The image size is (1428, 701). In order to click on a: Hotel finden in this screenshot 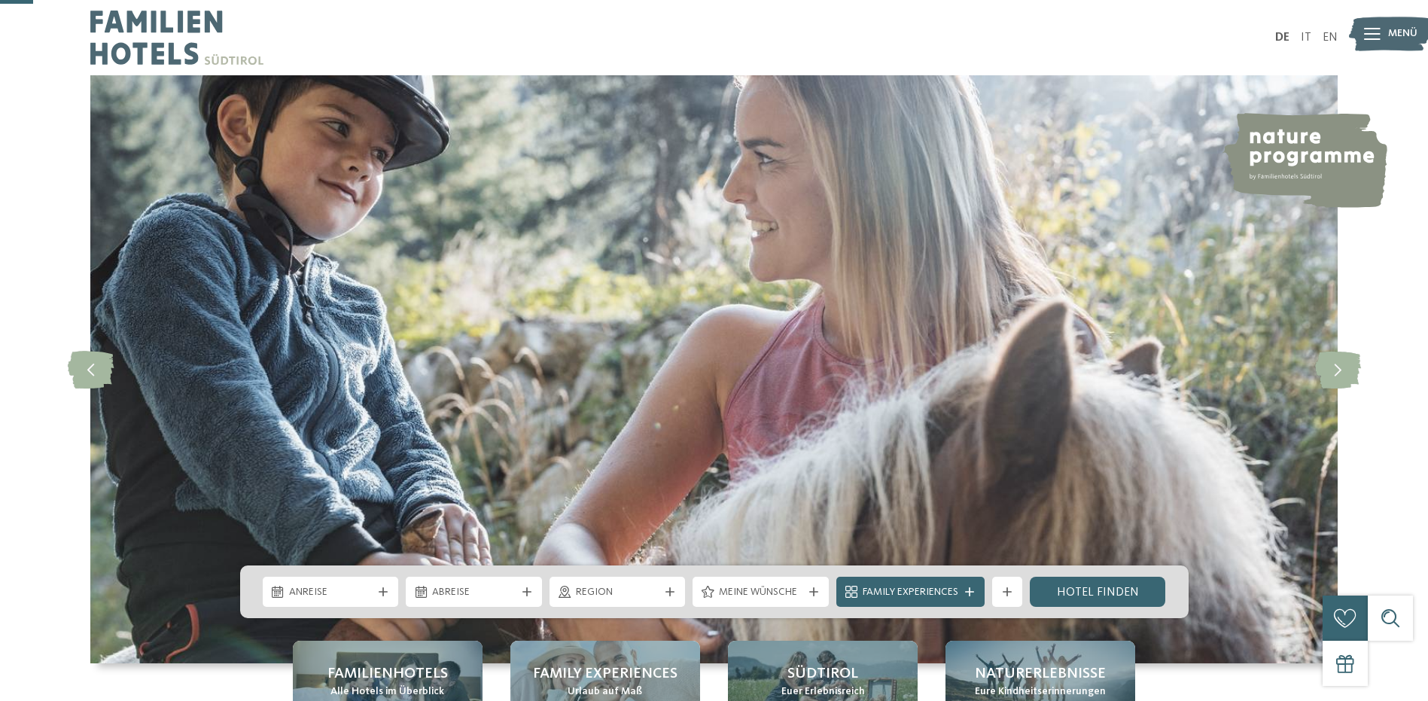, I will do `click(1097, 592)`.